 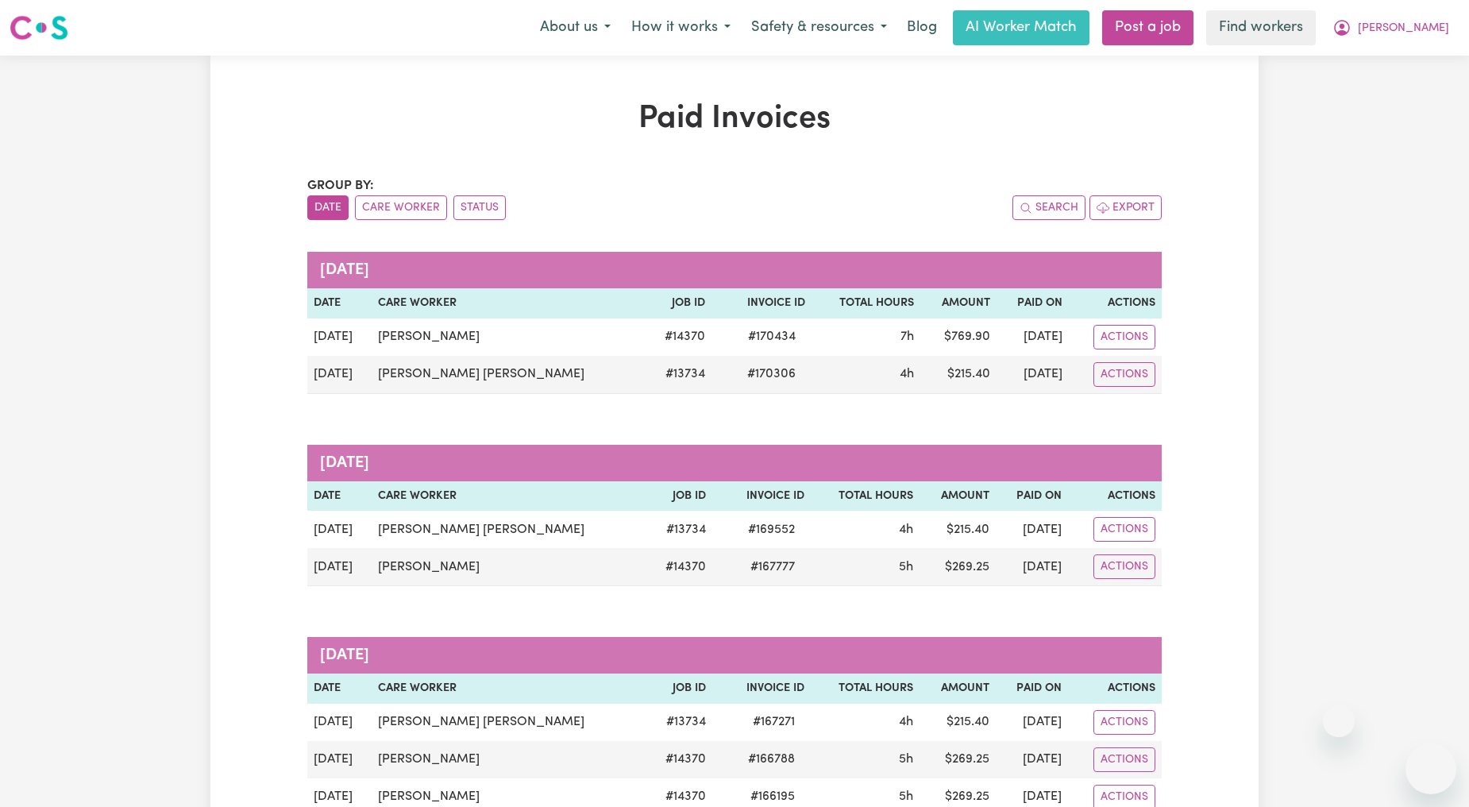 I want to click on td: $ 769.90, so click(x=958, y=337).